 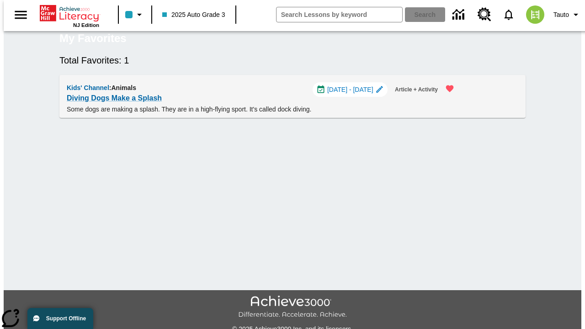 I want to click on span: : Animals, so click(x=122, y=88).